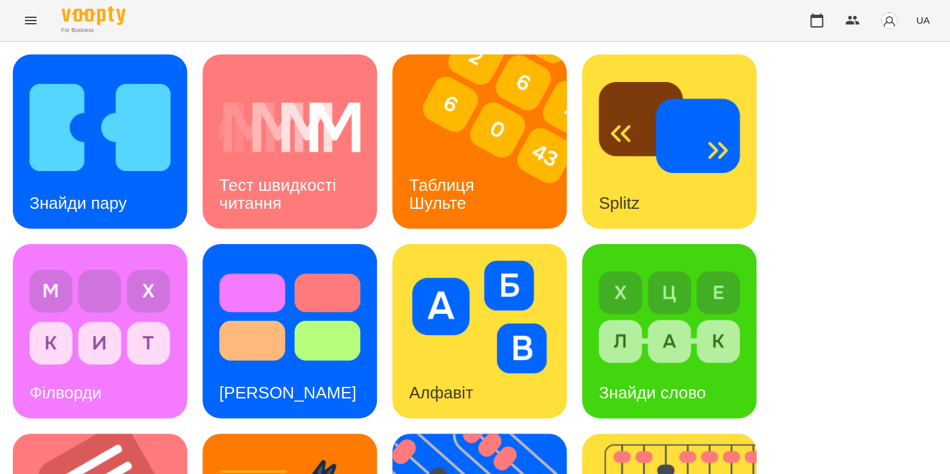  Describe the element at coordinates (922, 20) in the screenshot. I see `button: UA` at that location.